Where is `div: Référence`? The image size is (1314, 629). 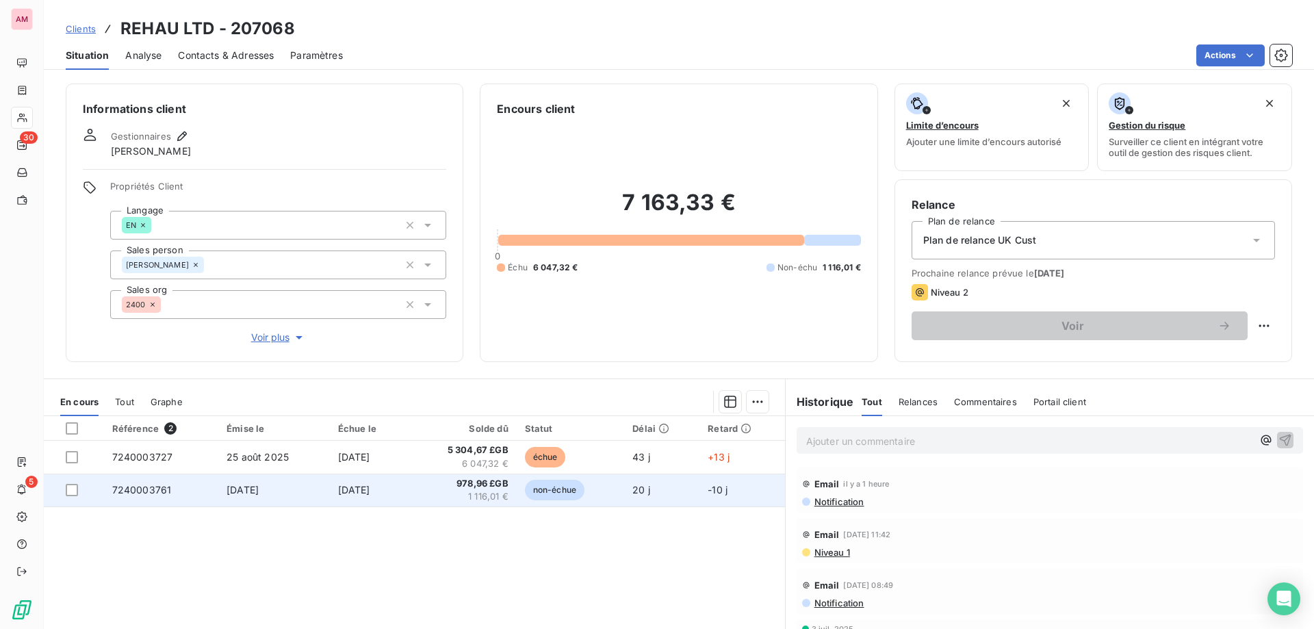
div: Référence is located at coordinates (161, 428).